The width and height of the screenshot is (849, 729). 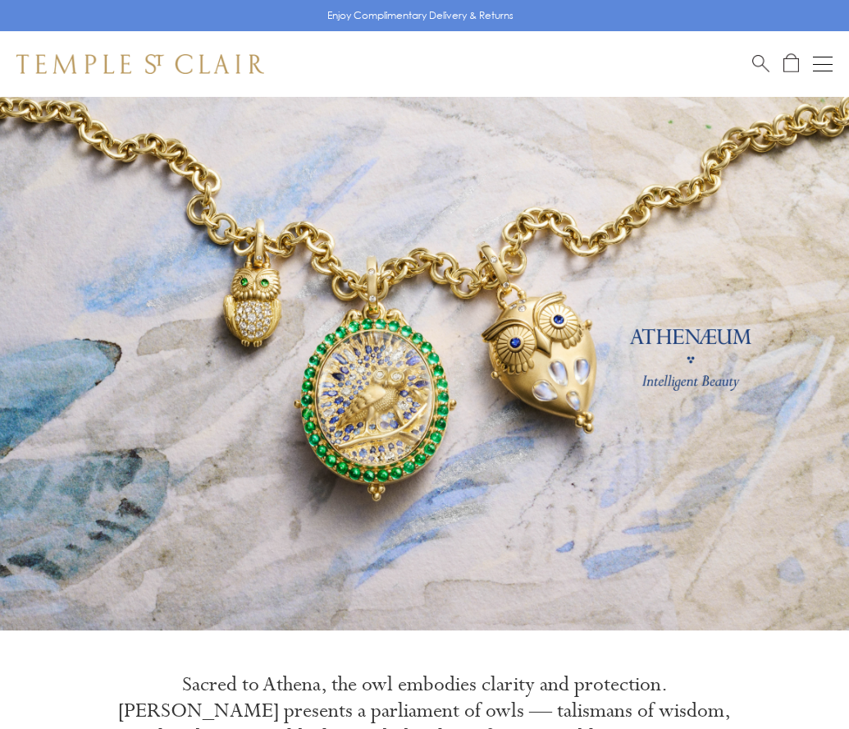 I want to click on a: Search, so click(x=761, y=63).